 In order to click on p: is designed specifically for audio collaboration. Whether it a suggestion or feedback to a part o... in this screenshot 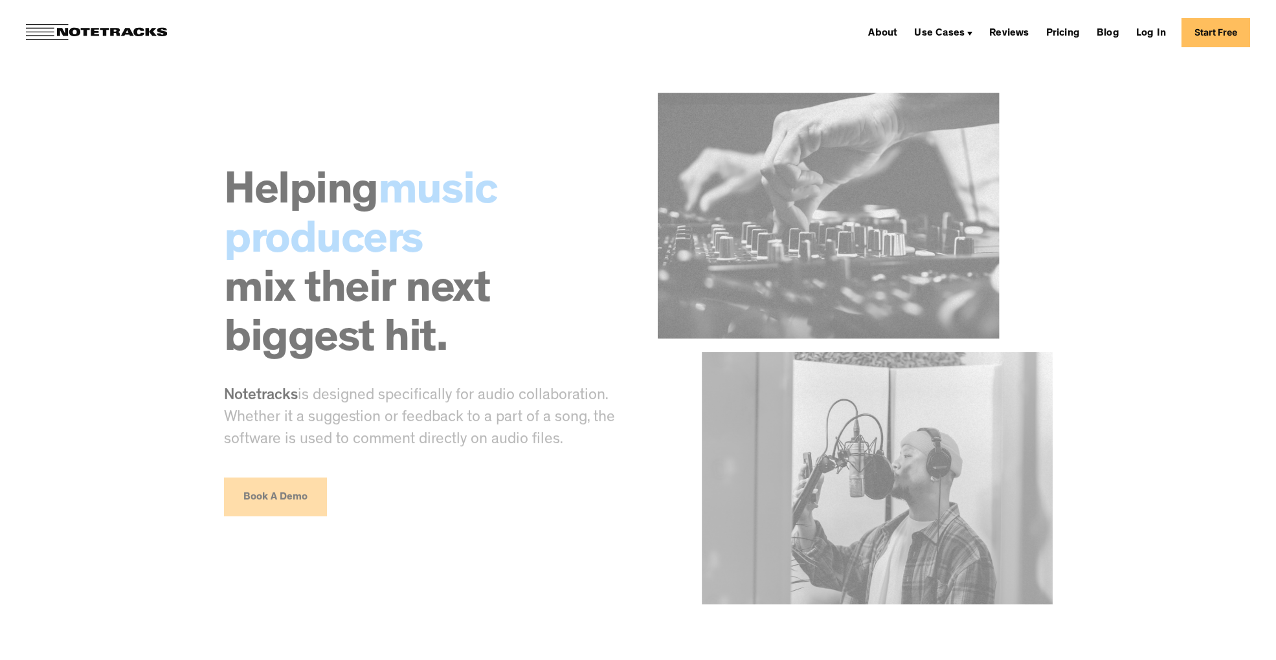, I will do `click(421, 419)`.